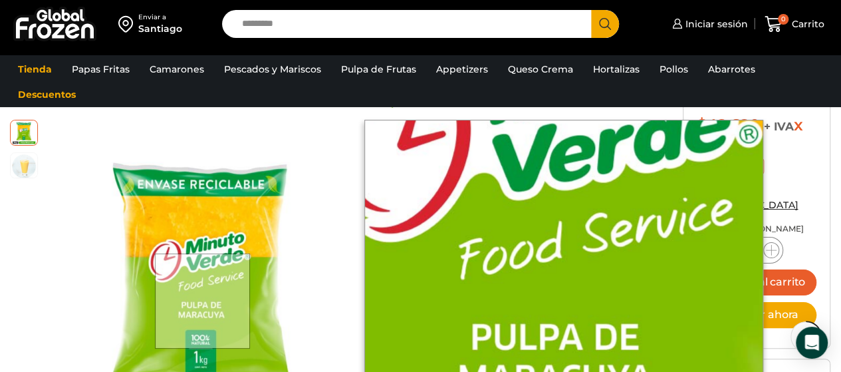 This screenshot has height=372, width=841. Describe the element at coordinates (160, 17) in the screenshot. I see `div: Enviar a` at that location.